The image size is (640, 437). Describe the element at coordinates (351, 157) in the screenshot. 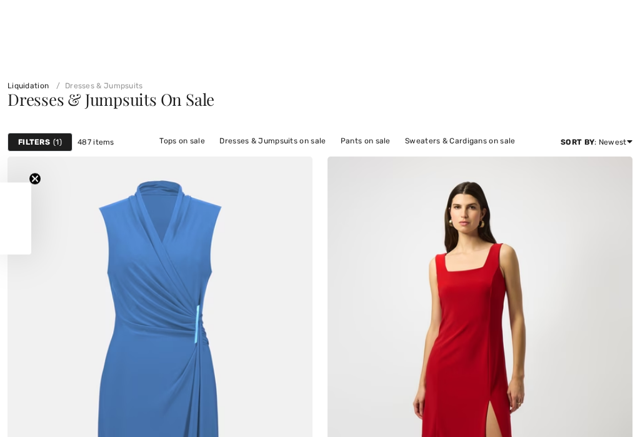

I see `a: Skirts on sale` at that location.